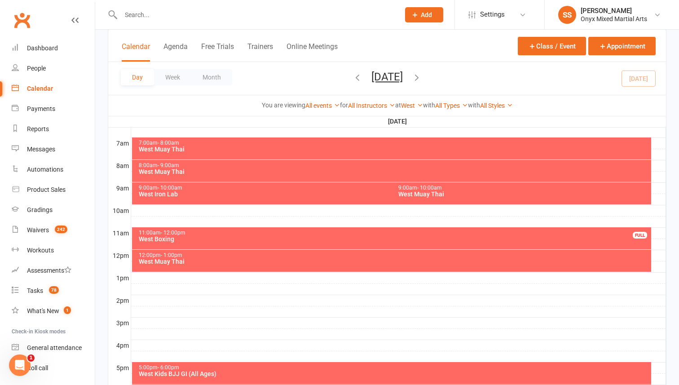 This screenshot has height=385, width=679. Describe the element at coordinates (173, 233) in the screenshot. I see `span: - 12:00pm` at that location.